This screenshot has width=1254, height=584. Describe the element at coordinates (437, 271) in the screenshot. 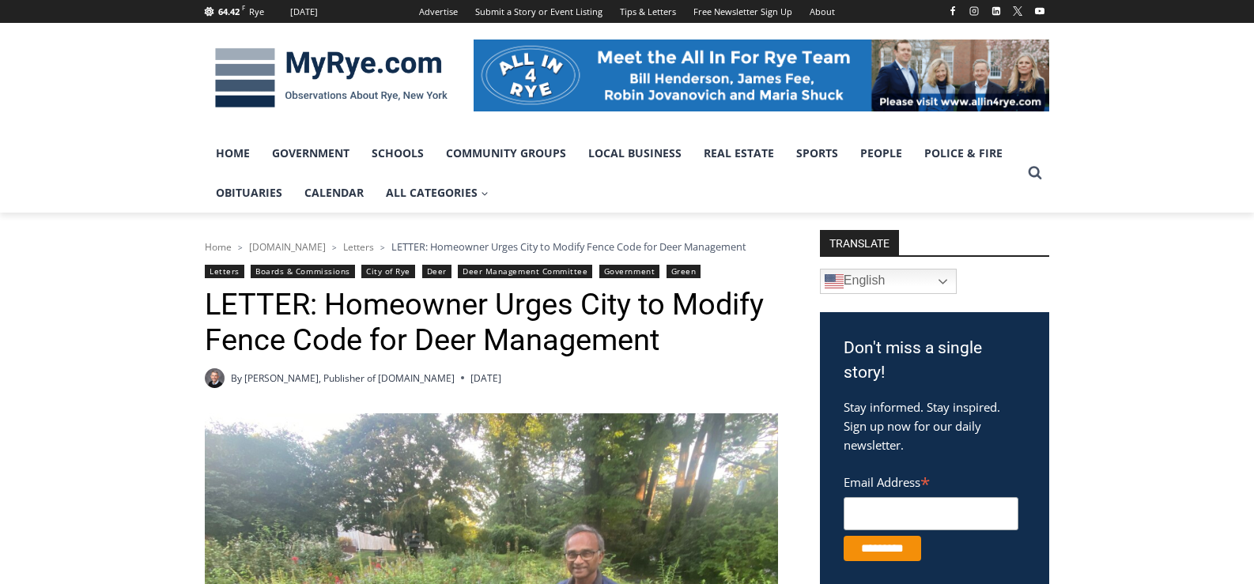

I see `a: Deer` at that location.